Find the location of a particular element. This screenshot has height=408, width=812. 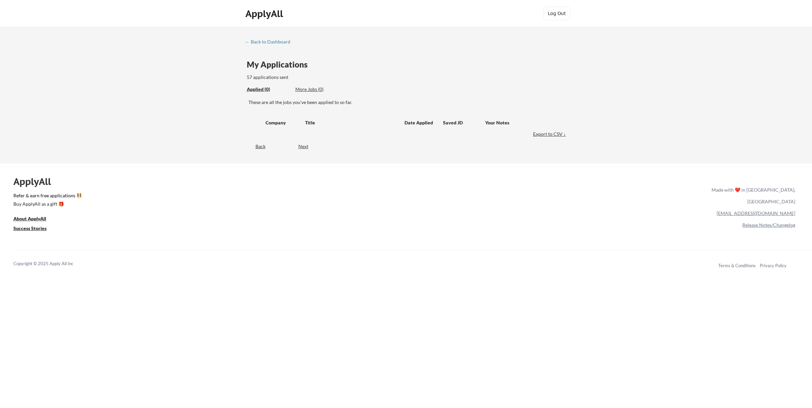

div: Next is located at coordinates (307, 147).